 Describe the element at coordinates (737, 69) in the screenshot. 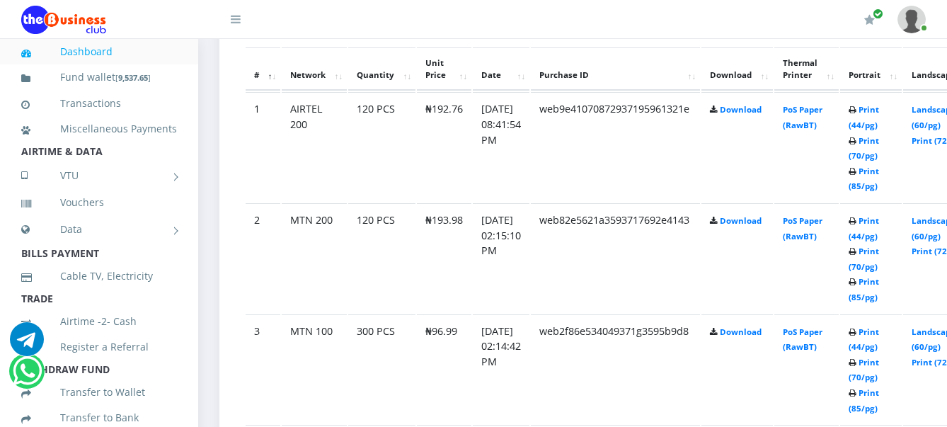

I see `th: Download: activate to sort column ascending` at that location.